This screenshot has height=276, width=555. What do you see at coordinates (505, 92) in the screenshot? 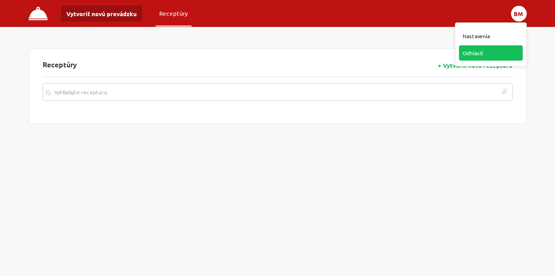
I see `button: Filter receptúr` at bounding box center [505, 92].